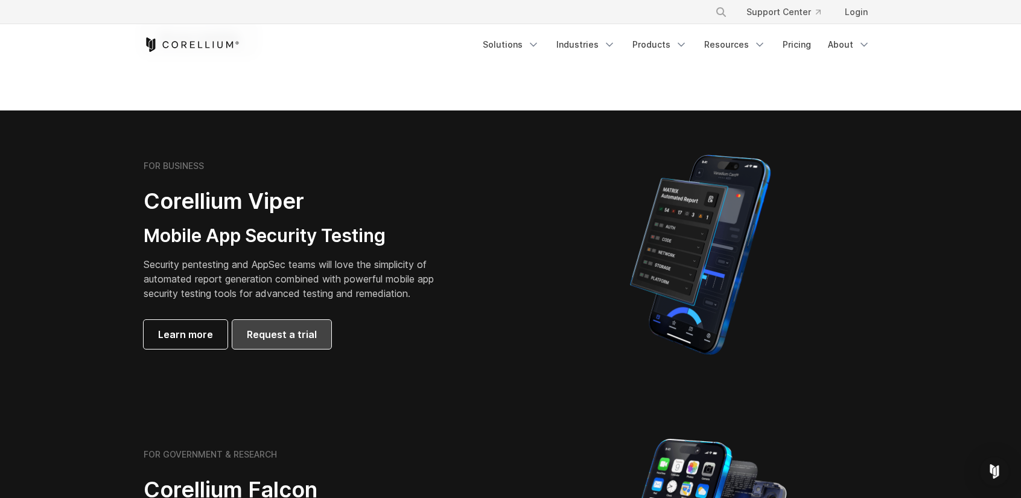 This screenshot has height=498, width=1021. What do you see at coordinates (298, 236) in the screenshot?
I see `h3: Mobile App Security Testing` at bounding box center [298, 236].